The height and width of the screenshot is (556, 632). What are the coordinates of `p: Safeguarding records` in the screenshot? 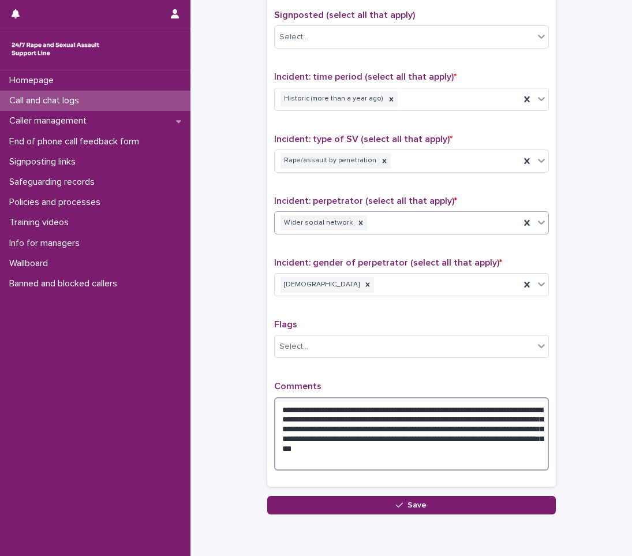 It's located at (54, 182).